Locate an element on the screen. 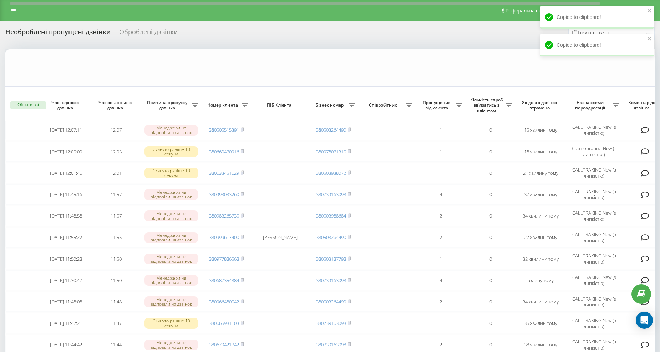 The height and width of the screenshot is (352, 660). td: 32 хвилини тому is located at coordinates (541, 259).